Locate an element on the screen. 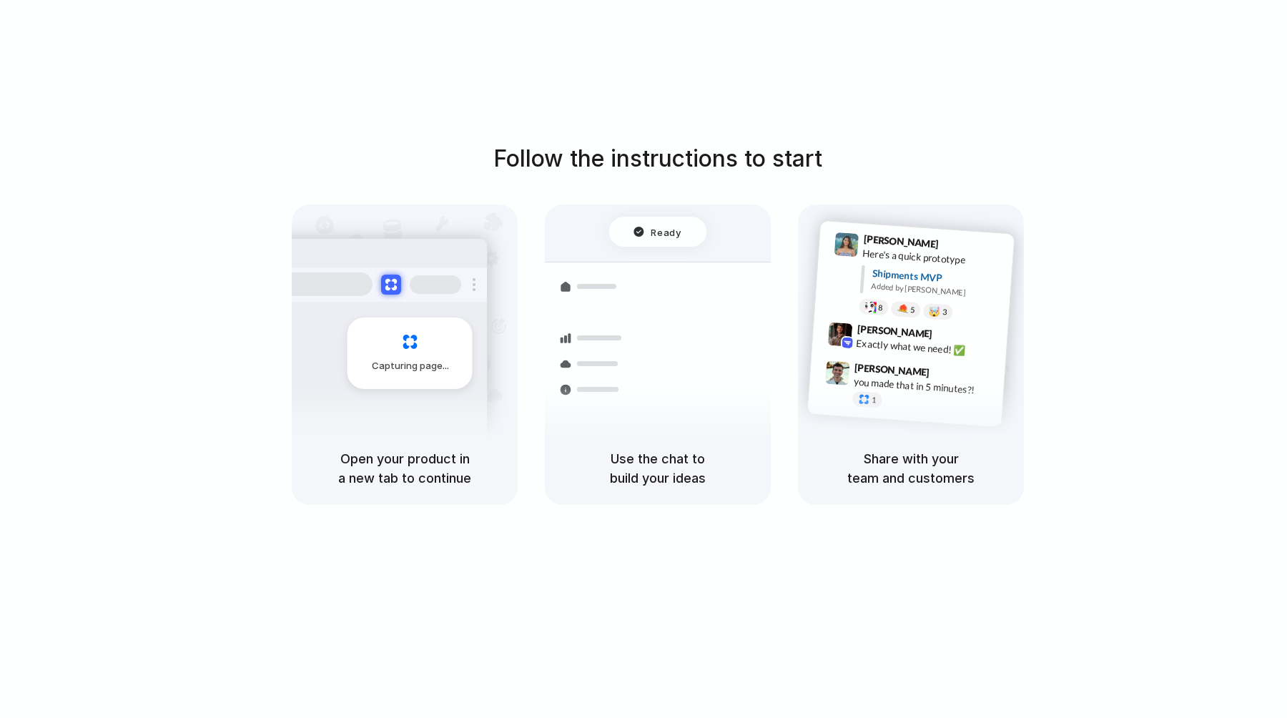 The image size is (1287, 718). h5: Use the chat to build your ideas is located at coordinates (658, 468).